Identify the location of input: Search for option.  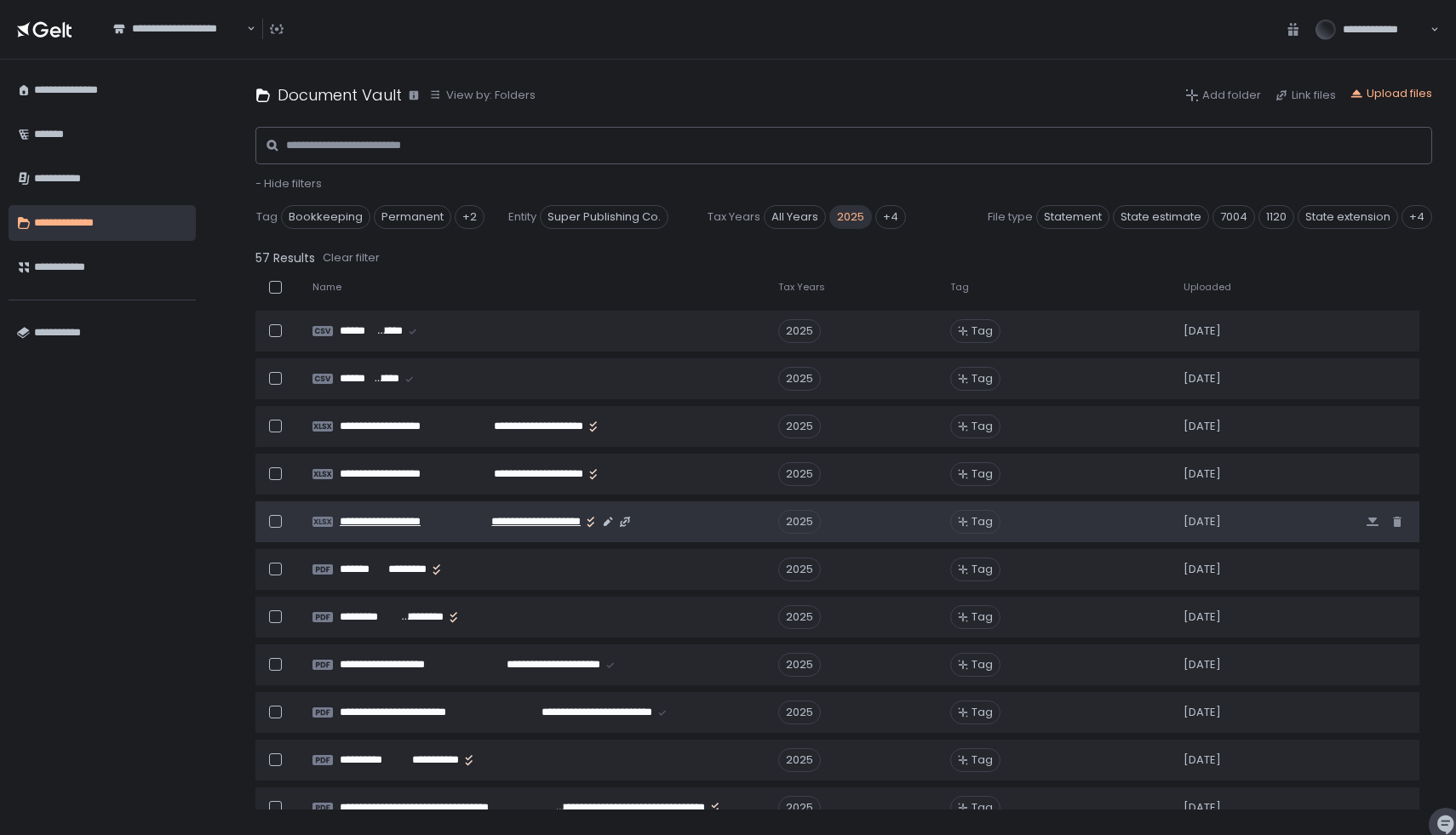
(244, 29).